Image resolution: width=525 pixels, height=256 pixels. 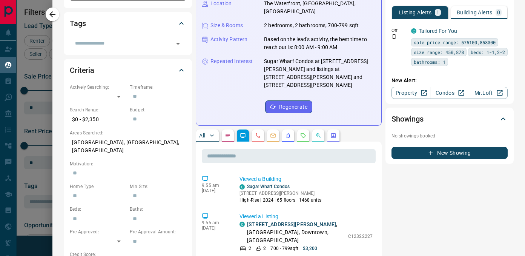 What do you see at coordinates (499, 12) in the screenshot?
I see `p: 0` at bounding box center [499, 12].